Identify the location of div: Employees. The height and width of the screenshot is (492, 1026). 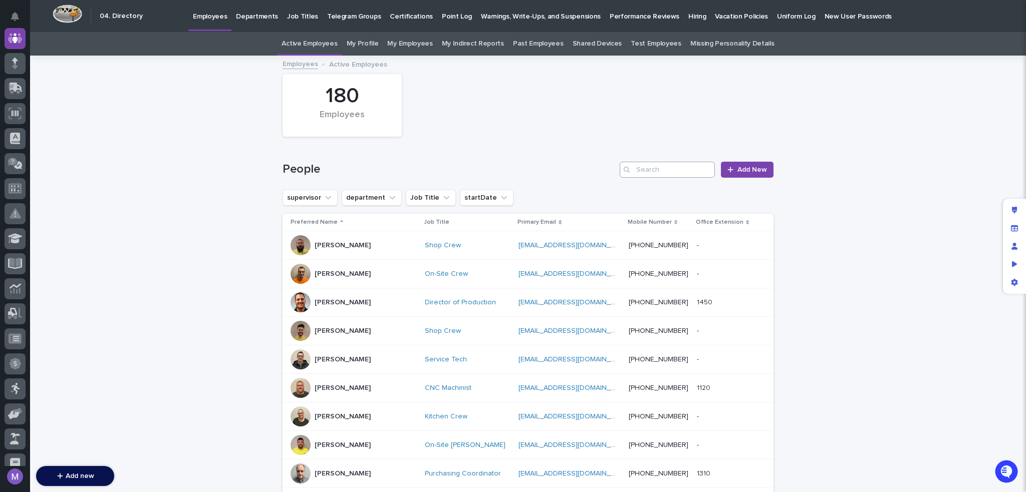
(342, 120).